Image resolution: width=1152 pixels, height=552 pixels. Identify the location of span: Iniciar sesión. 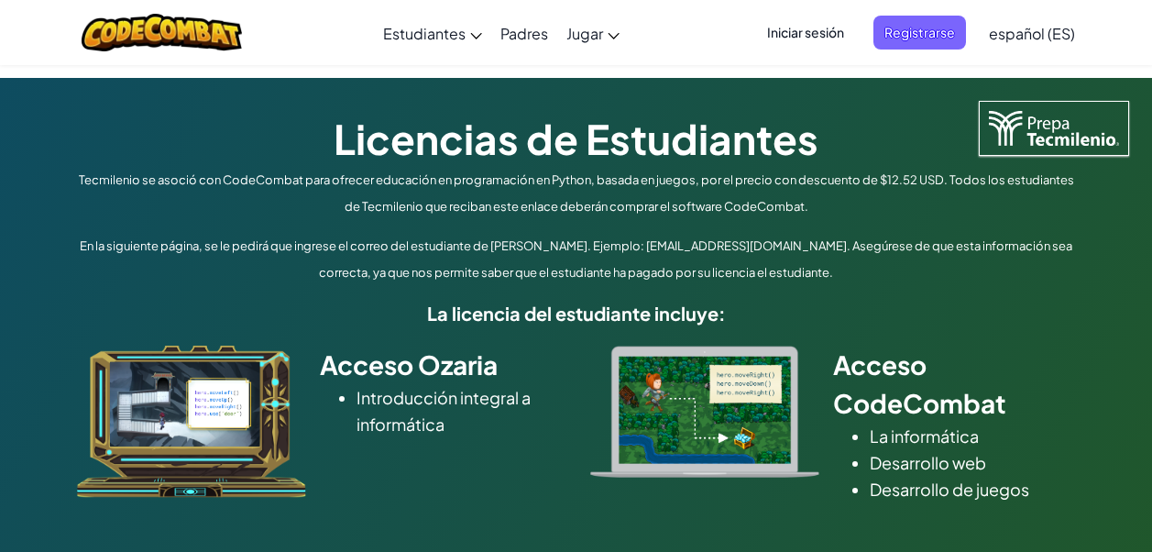
(806, 32).